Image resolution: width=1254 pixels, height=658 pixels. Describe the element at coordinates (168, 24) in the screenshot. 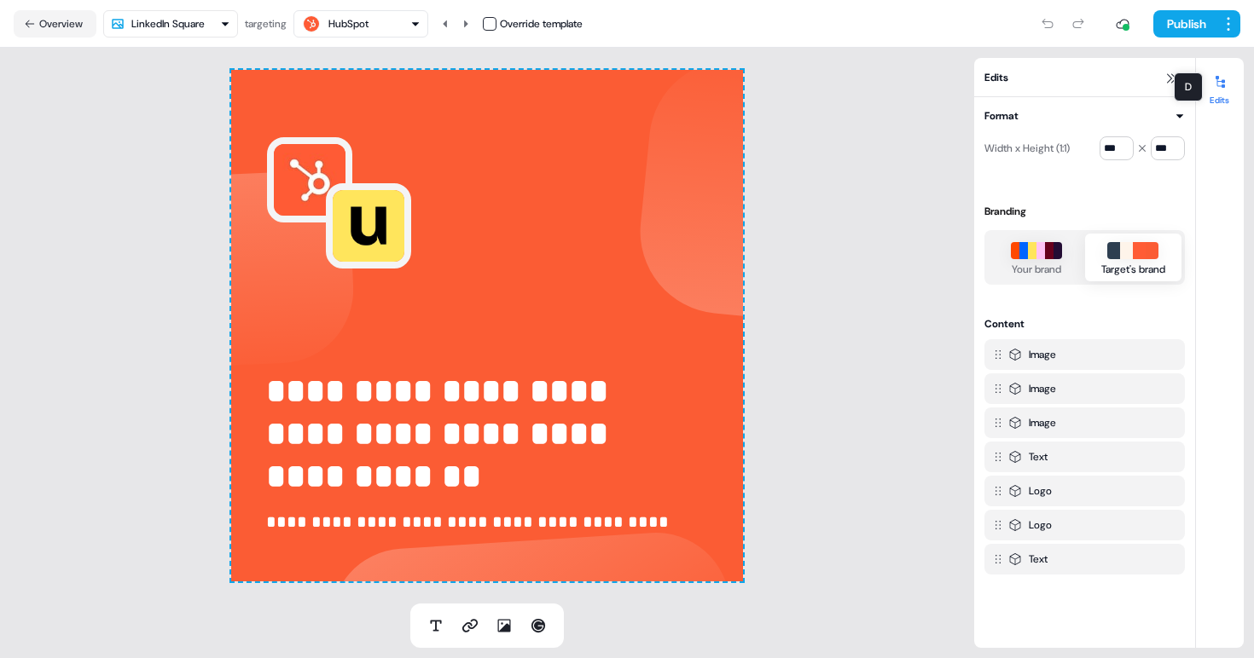

I see `div: LinkedIn Square` at that location.